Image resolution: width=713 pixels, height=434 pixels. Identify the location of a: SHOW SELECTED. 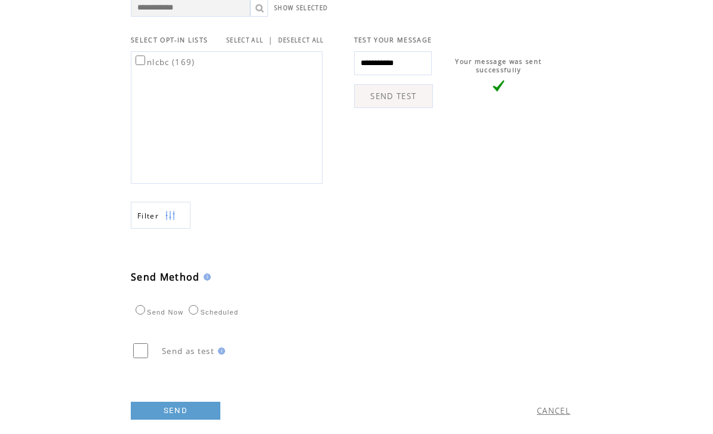
(301, 8).